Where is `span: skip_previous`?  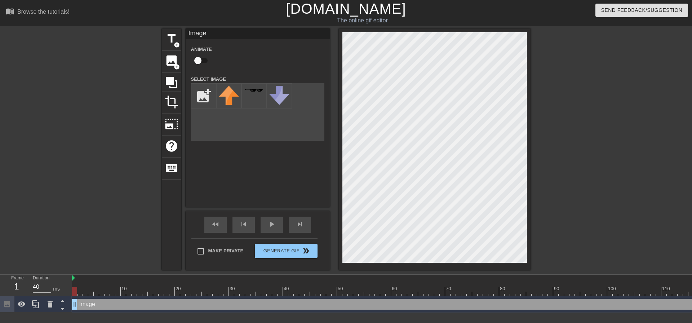 span: skip_previous is located at coordinates (244, 224).